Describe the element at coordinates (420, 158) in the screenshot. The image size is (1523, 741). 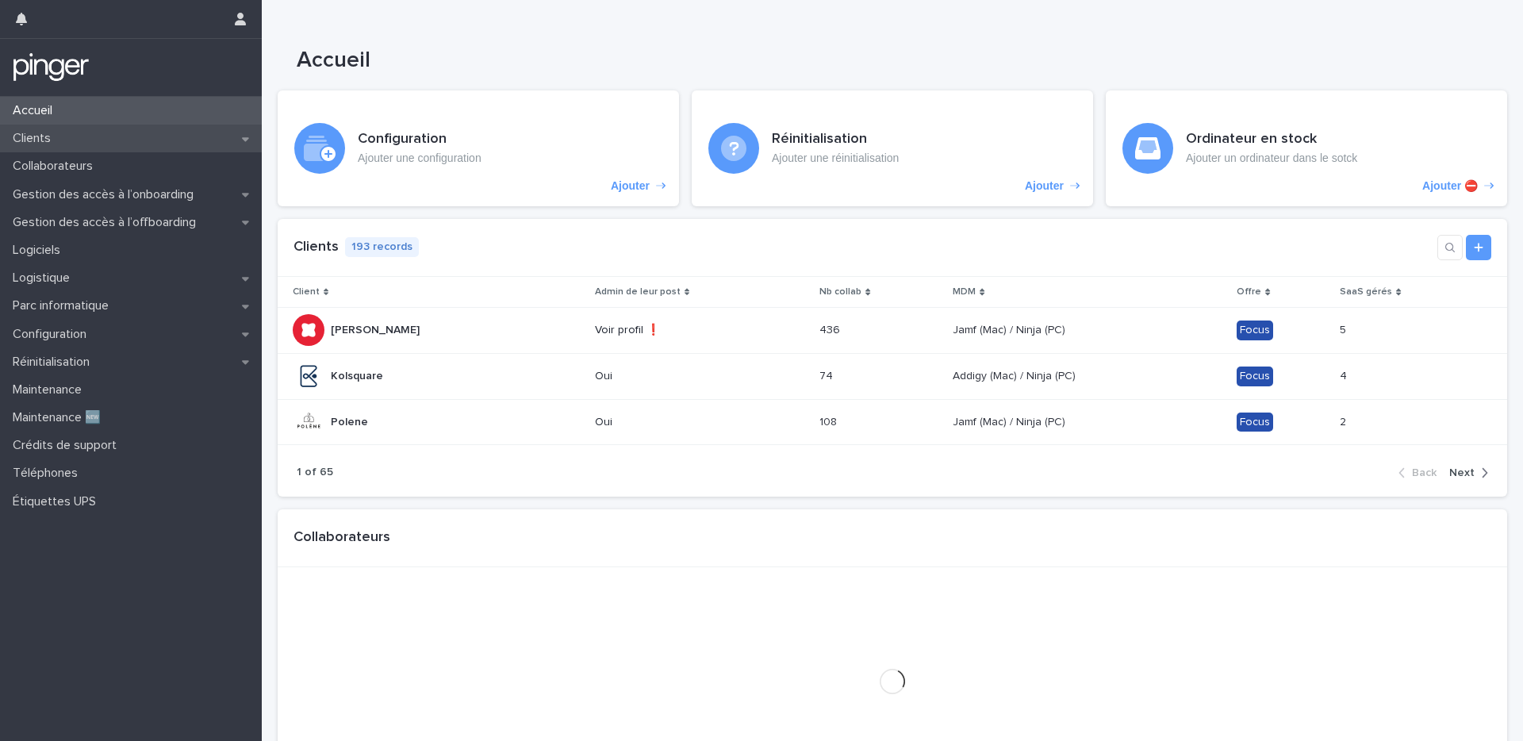
I see `p: Ajouter une configuration` at that location.